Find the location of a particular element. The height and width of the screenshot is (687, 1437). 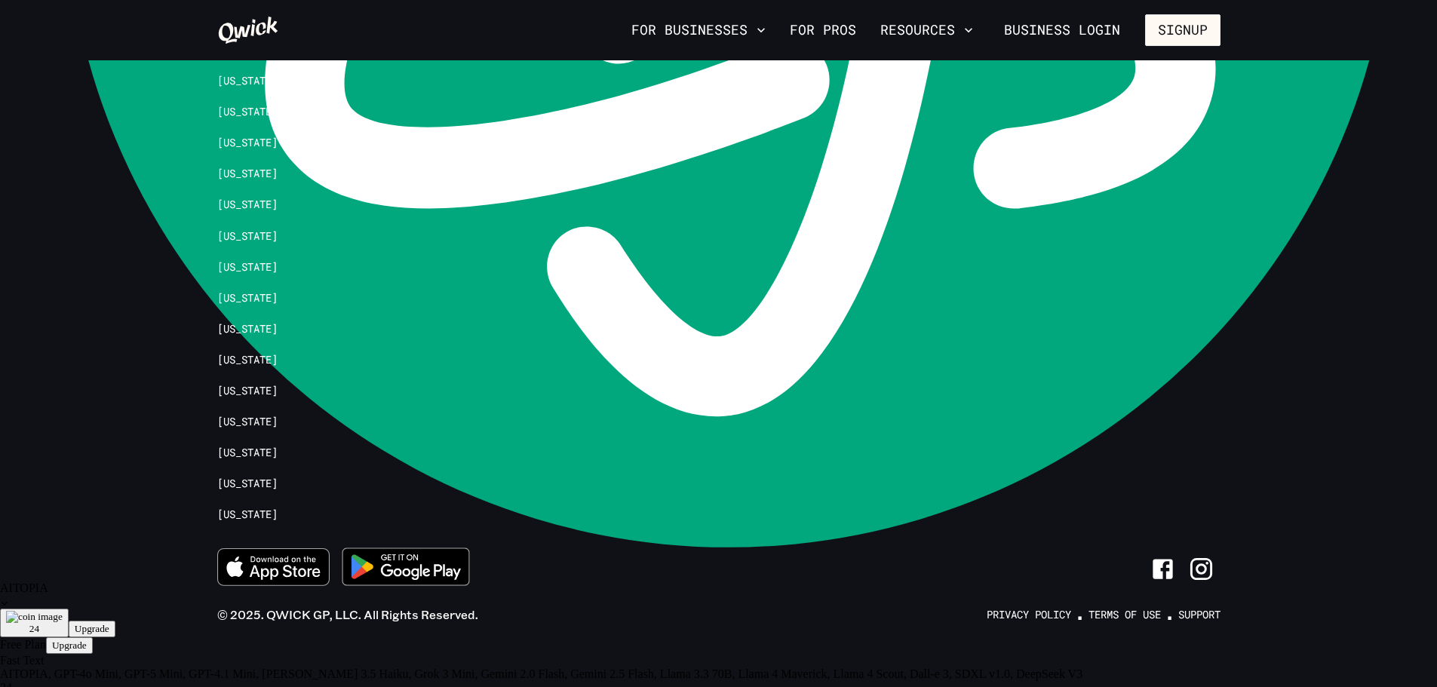

button: Signup is located at coordinates (1182, 30).